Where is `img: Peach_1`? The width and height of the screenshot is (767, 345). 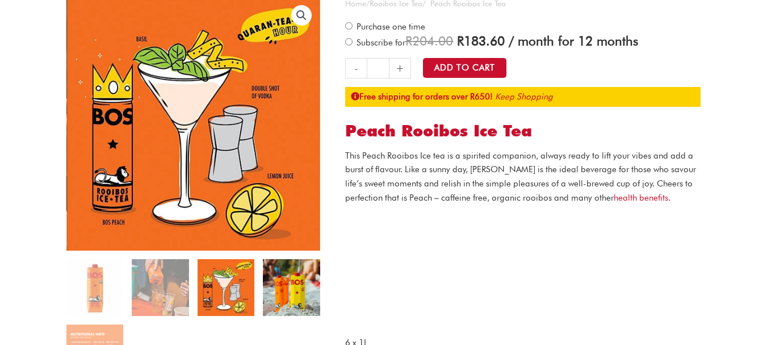 img: Peach_1 is located at coordinates (160, 287).